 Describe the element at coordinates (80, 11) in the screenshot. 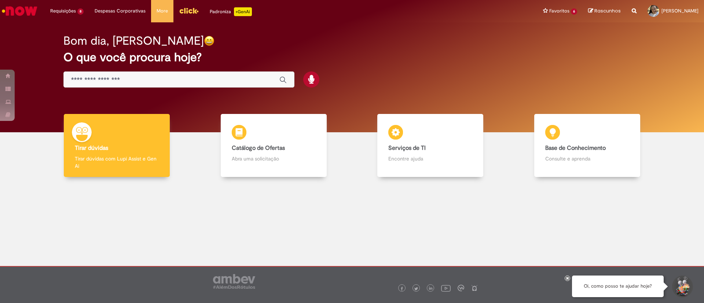

I see `span: 8` at that location.